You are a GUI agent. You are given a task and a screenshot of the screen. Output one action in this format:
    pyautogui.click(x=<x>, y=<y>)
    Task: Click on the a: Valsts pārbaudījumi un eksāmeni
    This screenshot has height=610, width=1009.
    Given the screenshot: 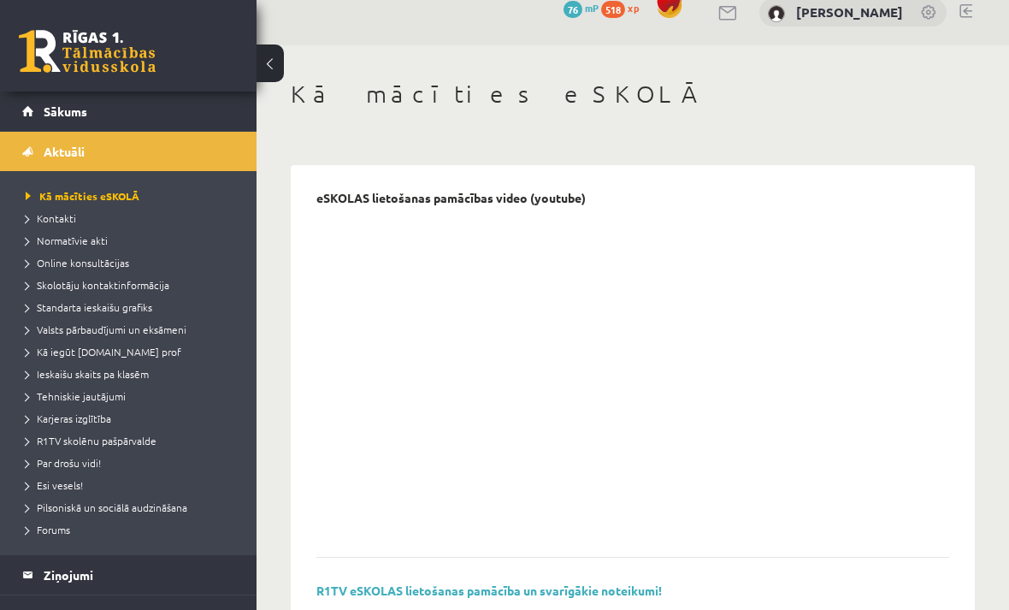 What is the action you would take?
    pyautogui.click(x=133, y=329)
    